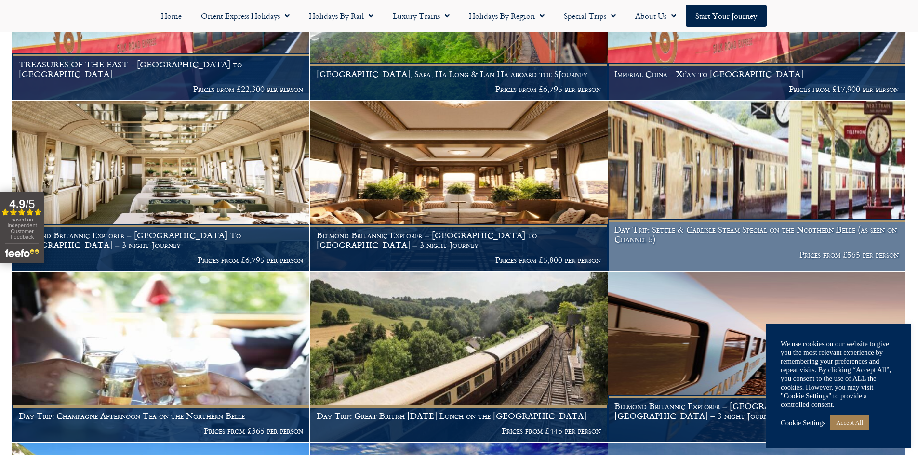 The width and height of the screenshot is (918, 455). What do you see at coordinates (849, 423) in the screenshot?
I see `a: Accept All` at bounding box center [849, 423].